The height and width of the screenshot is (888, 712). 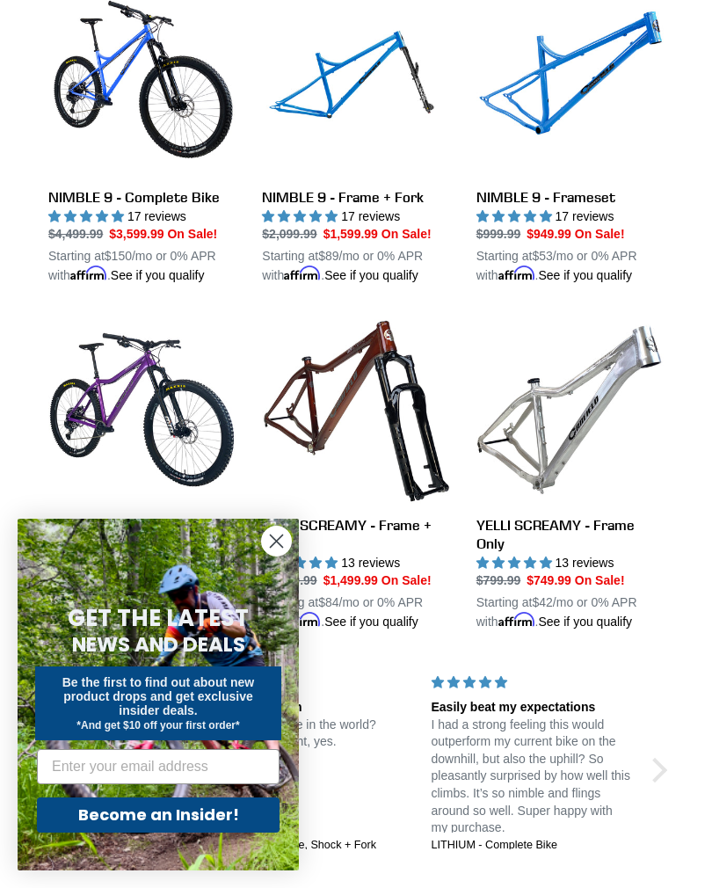 What do you see at coordinates (158, 815) in the screenshot?
I see `button: Become an Insider!` at bounding box center [158, 815].